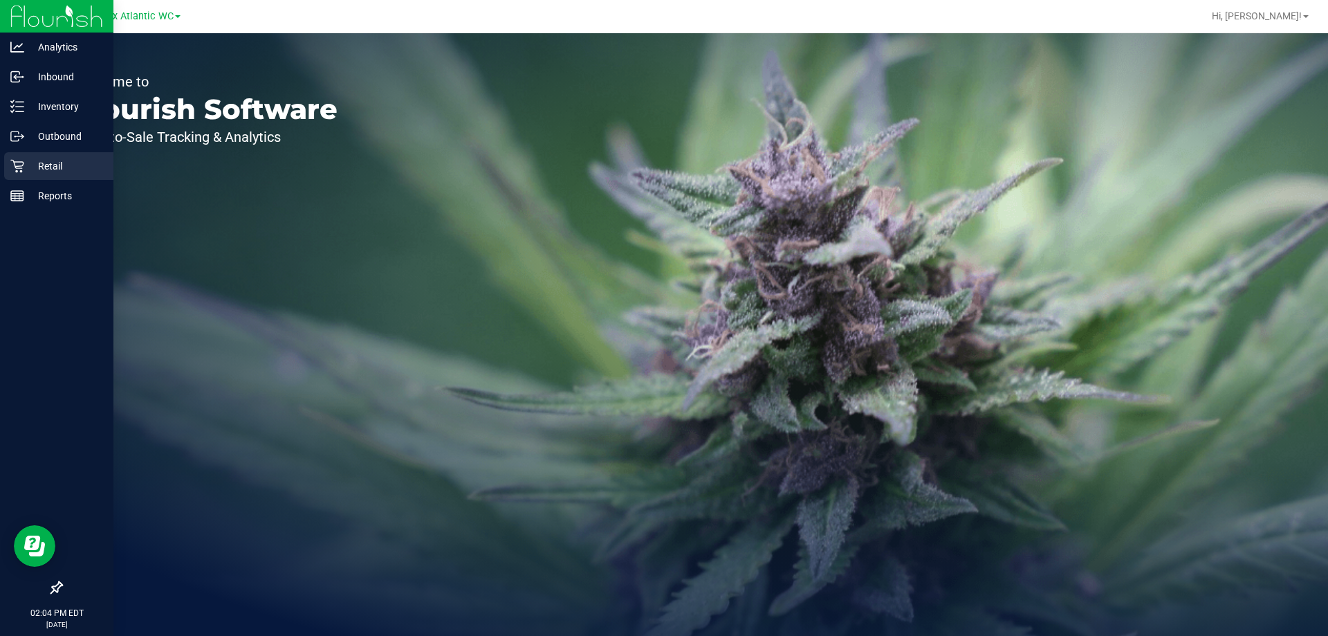 The image size is (1328, 636). What do you see at coordinates (17, 107) in the screenshot?
I see `inline-svg: Inventory` at bounding box center [17, 107].